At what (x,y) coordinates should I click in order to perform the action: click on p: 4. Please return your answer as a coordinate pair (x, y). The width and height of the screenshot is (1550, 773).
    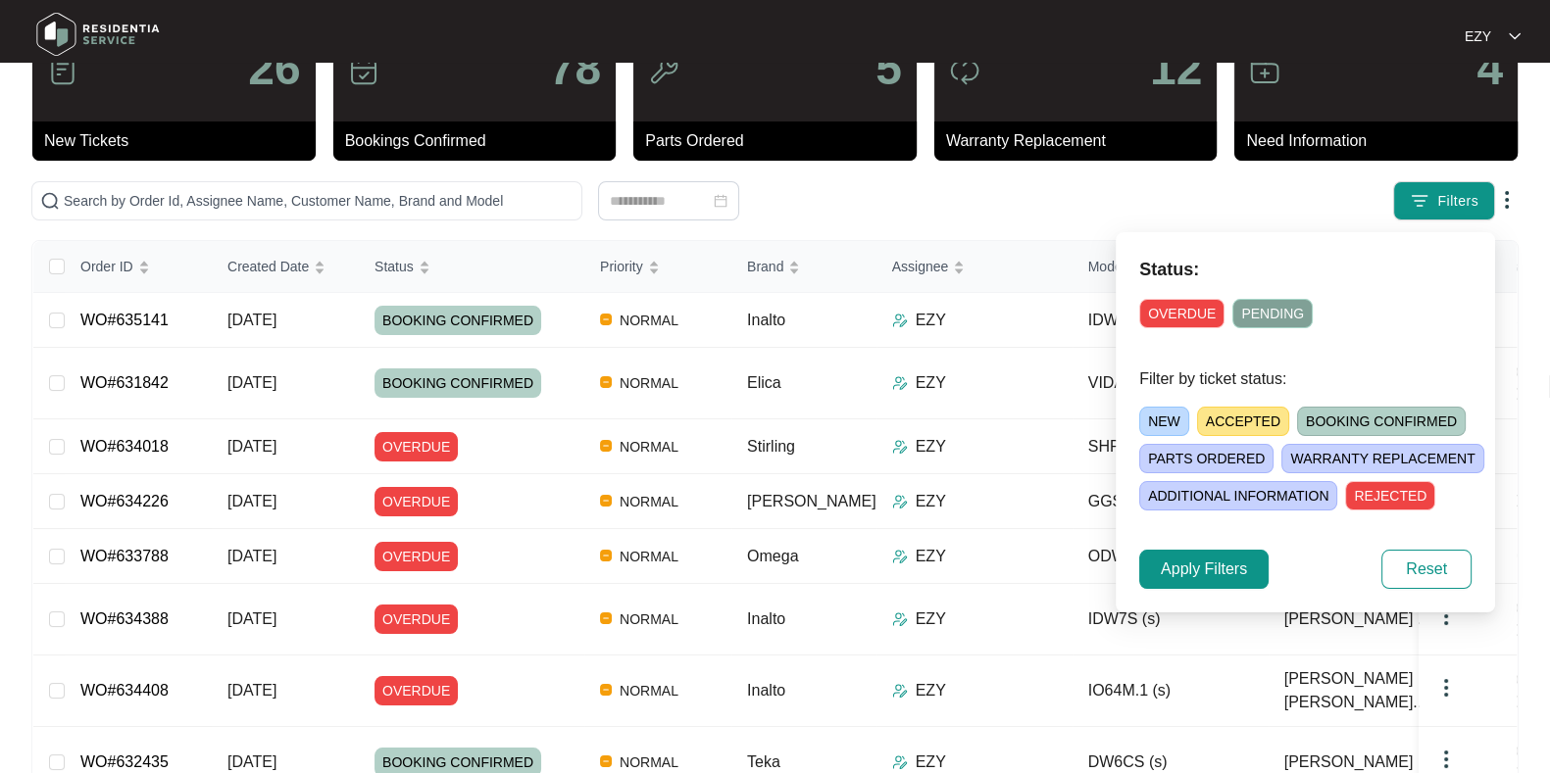
    Looking at the image, I should click on (1489, 69).